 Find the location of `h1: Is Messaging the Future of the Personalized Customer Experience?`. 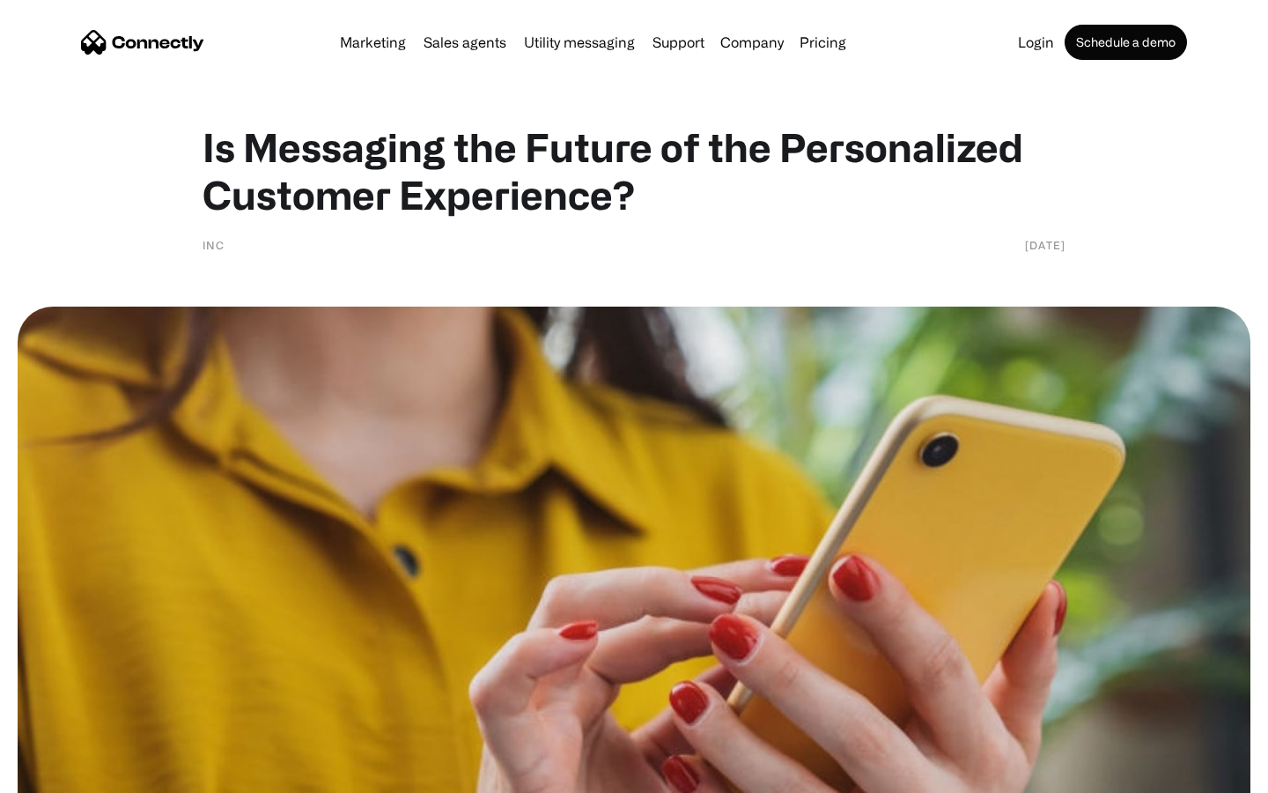

h1: Is Messaging the Future of the Personalized Customer Experience? is located at coordinates (634, 171).